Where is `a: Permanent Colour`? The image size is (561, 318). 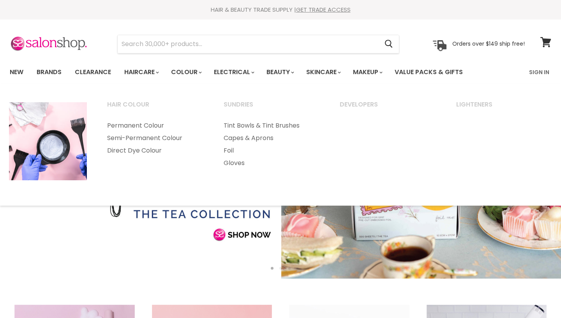
a: Permanent Colour is located at coordinates (155, 126).